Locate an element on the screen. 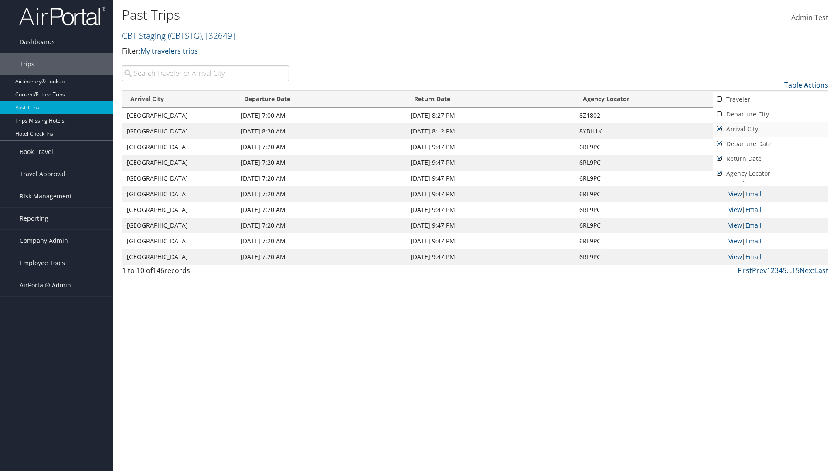 Image resolution: width=837 pixels, height=471 pixels. a: Departure City is located at coordinates (770, 114).